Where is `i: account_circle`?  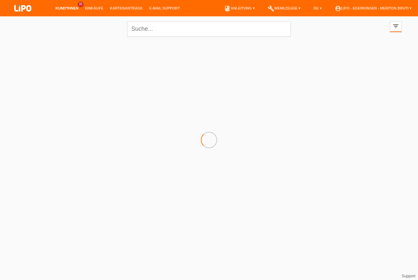
i: account_circle is located at coordinates (338, 8).